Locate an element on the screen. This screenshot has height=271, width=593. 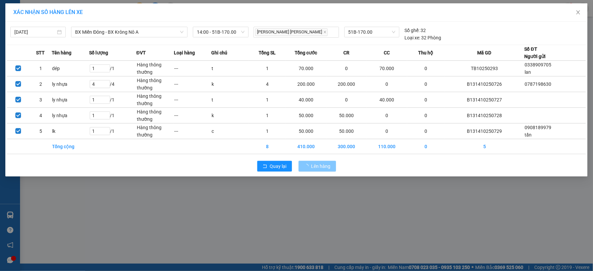
td: 8 is located at coordinates (267, 147).